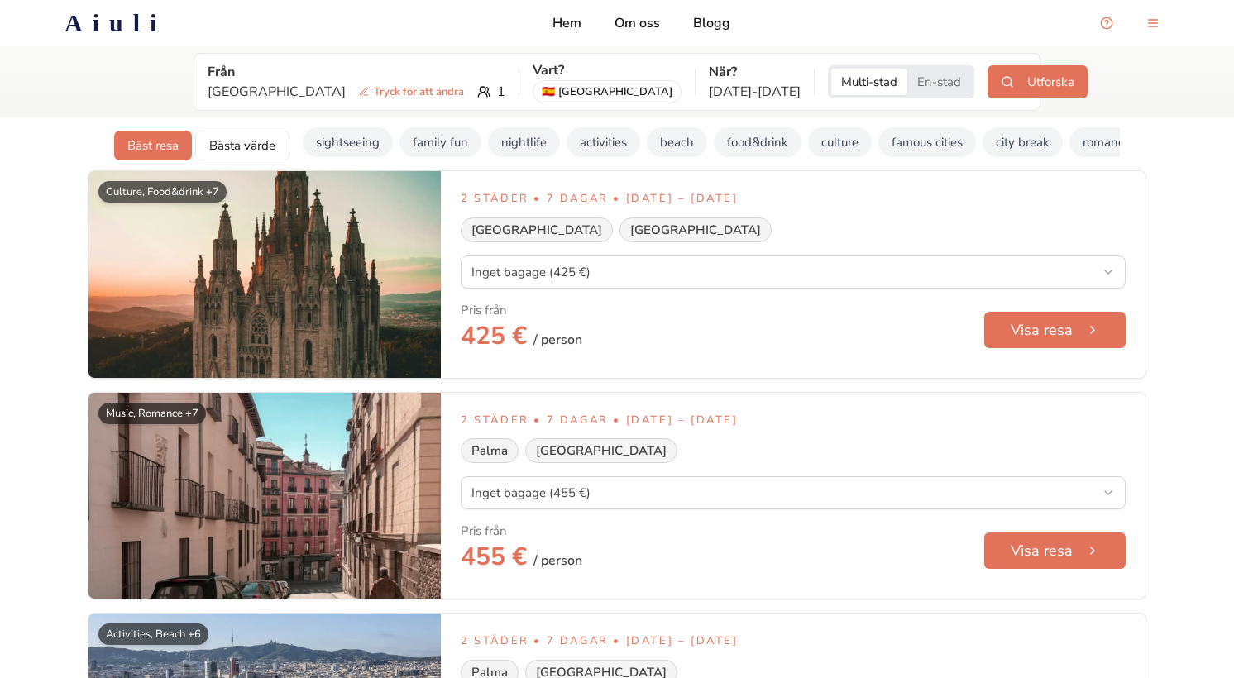 The image size is (1234, 678). I want to click on div: Trip style, so click(901, 82).